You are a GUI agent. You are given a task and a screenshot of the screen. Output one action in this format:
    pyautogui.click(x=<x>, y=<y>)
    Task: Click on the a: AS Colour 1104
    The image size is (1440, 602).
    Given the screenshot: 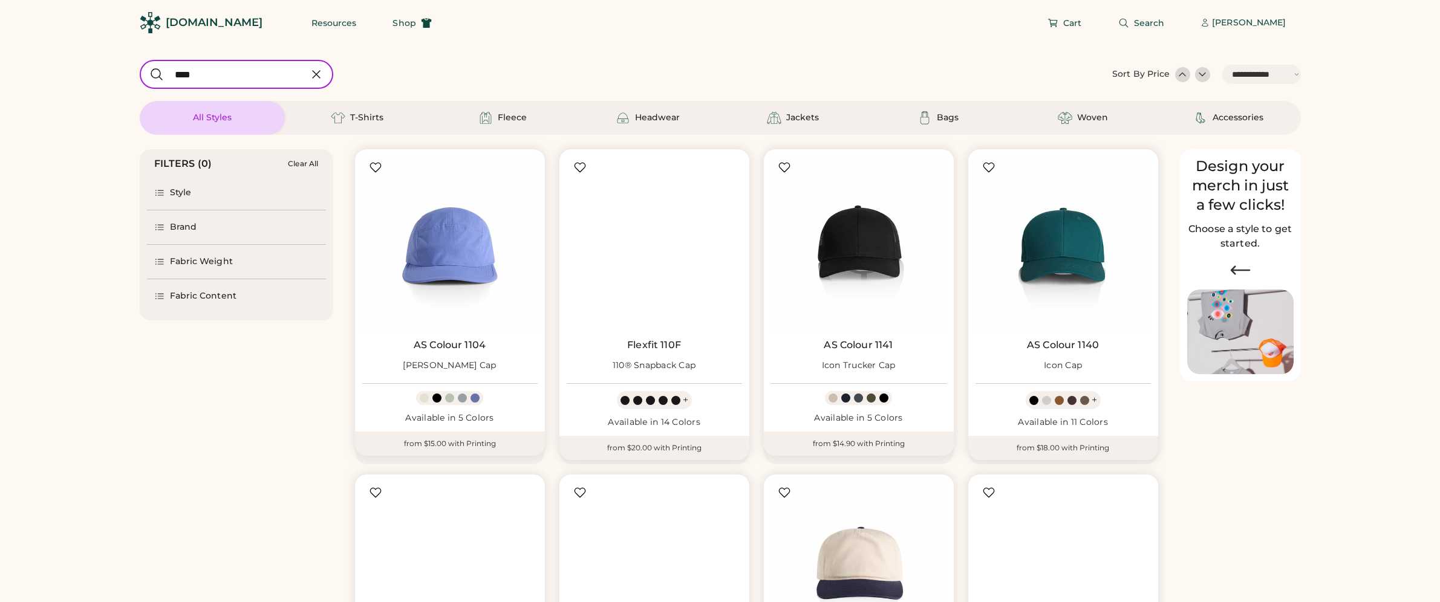 What is the action you would take?
    pyautogui.click(x=449, y=345)
    